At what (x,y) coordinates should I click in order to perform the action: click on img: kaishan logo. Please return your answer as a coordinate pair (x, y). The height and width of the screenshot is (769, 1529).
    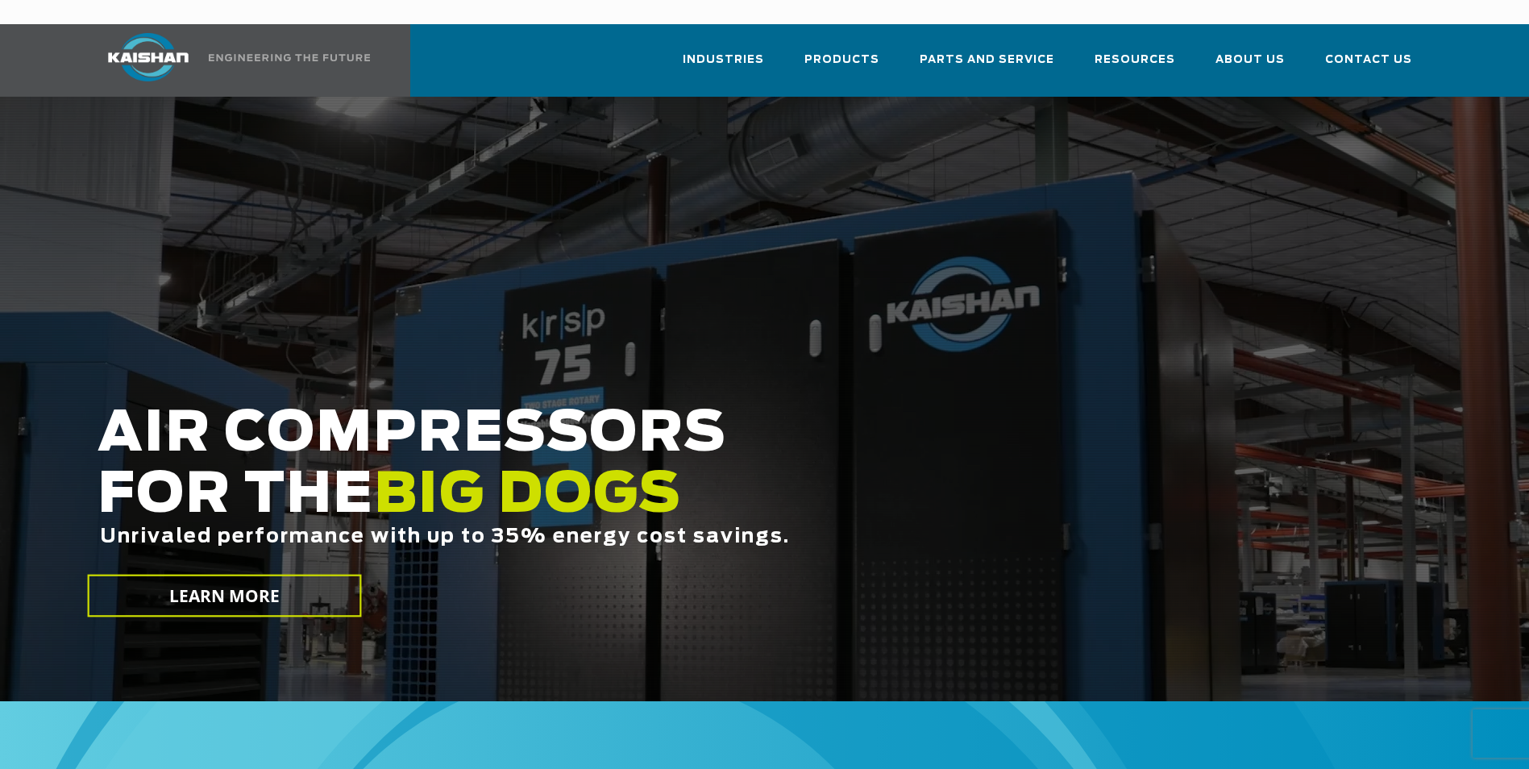
    Looking at the image, I should click on (148, 57).